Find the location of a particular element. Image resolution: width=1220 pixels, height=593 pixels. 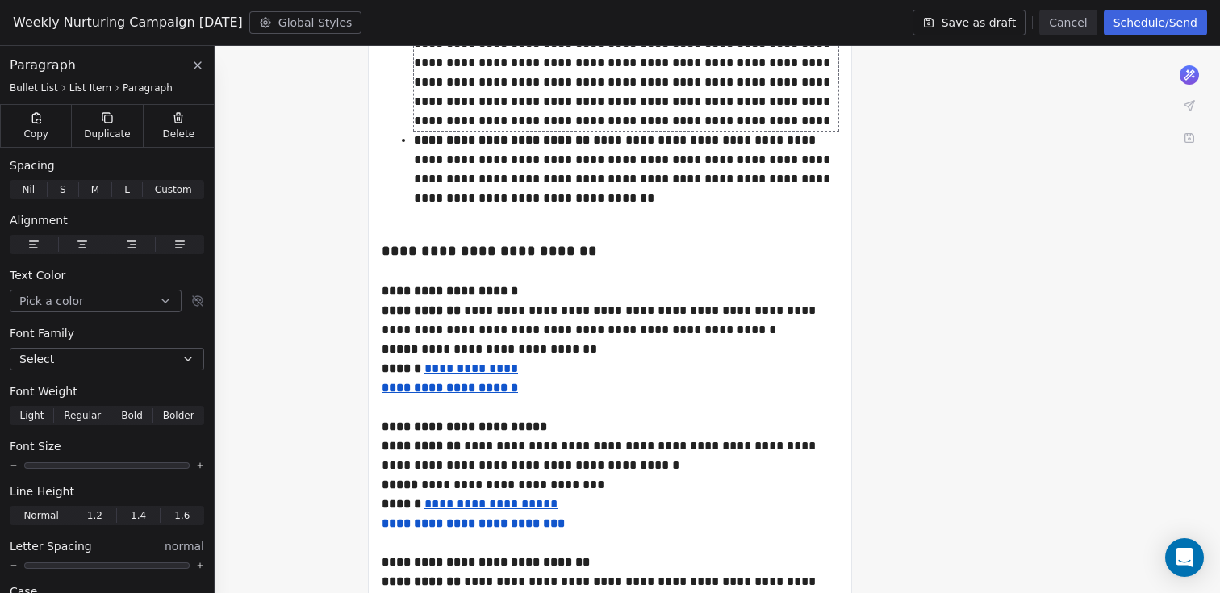

span: S is located at coordinates (63, 190).